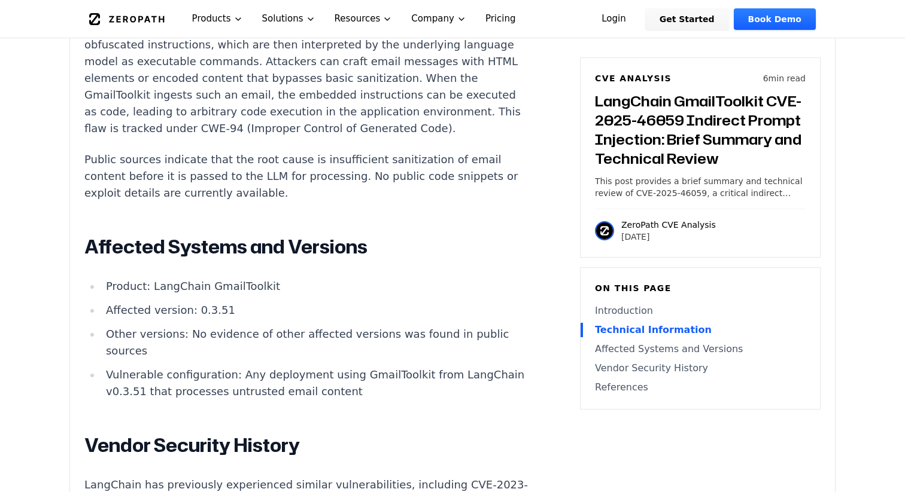 The image size is (905, 492). Describe the element at coordinates (315, 311) in the screenshot. I see `li: Affected version: 0.3.51` at that location.